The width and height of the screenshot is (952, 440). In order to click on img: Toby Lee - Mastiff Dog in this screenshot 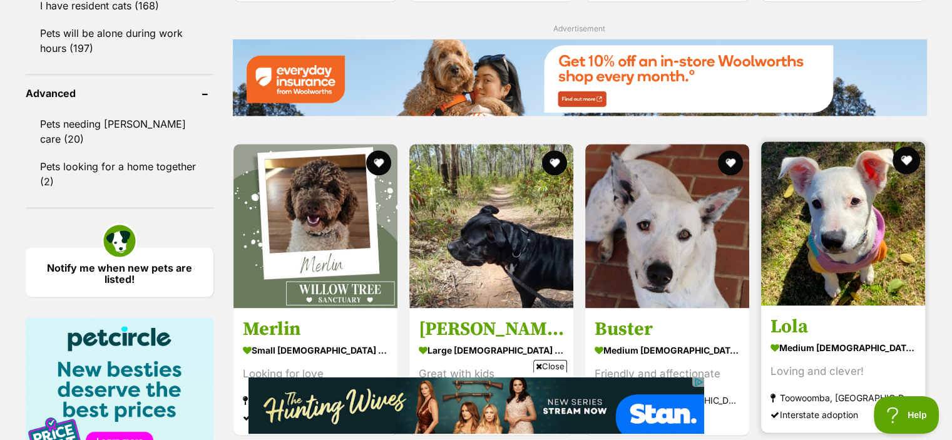, I will do `click(491, 226)`.